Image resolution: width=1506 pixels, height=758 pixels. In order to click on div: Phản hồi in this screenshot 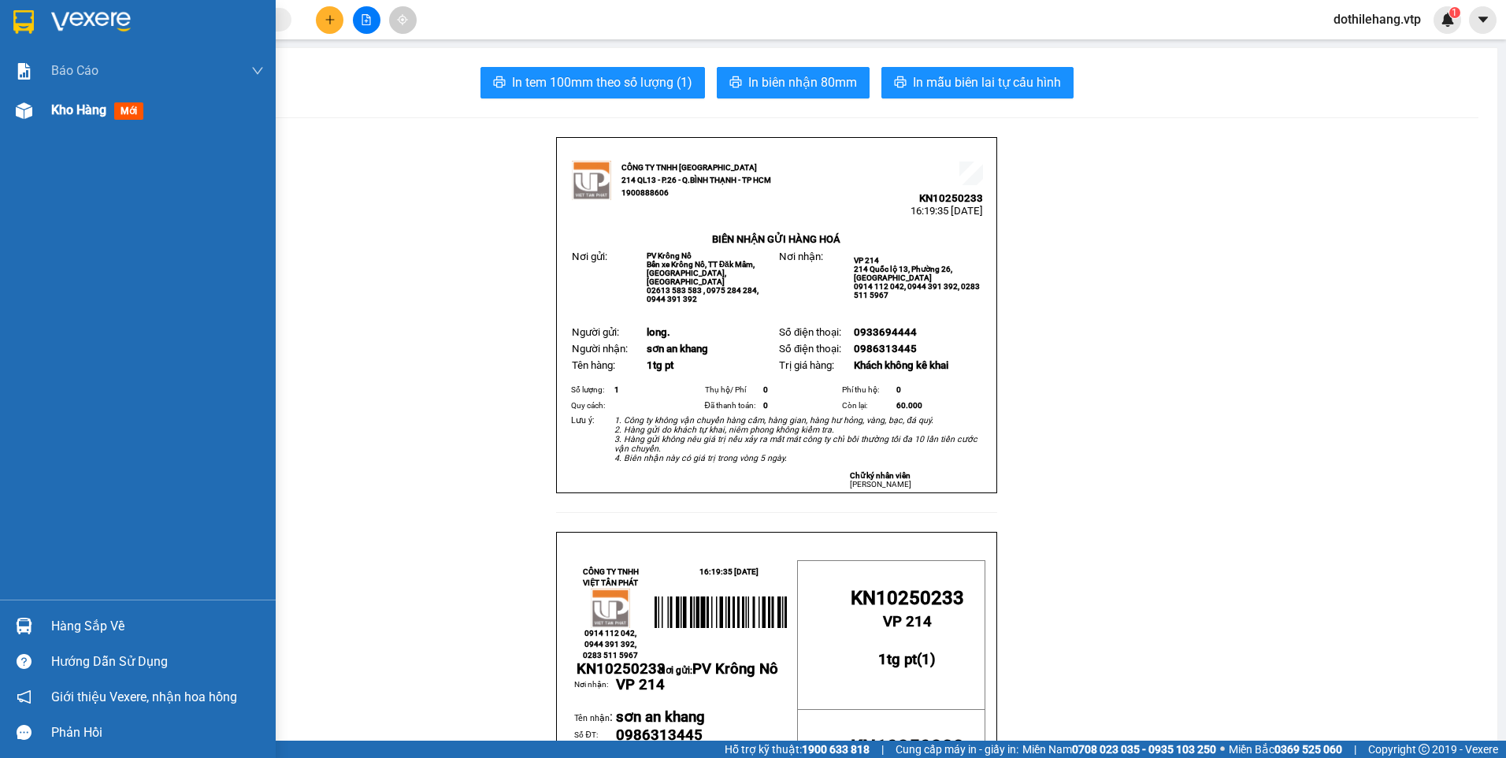, I will do `click(157, 732)`.